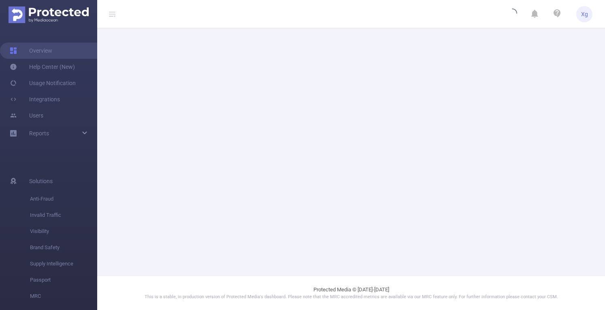  Describe the element at coordinates (64, 231) in the screenshot. I see `span: Visibility` at that location.